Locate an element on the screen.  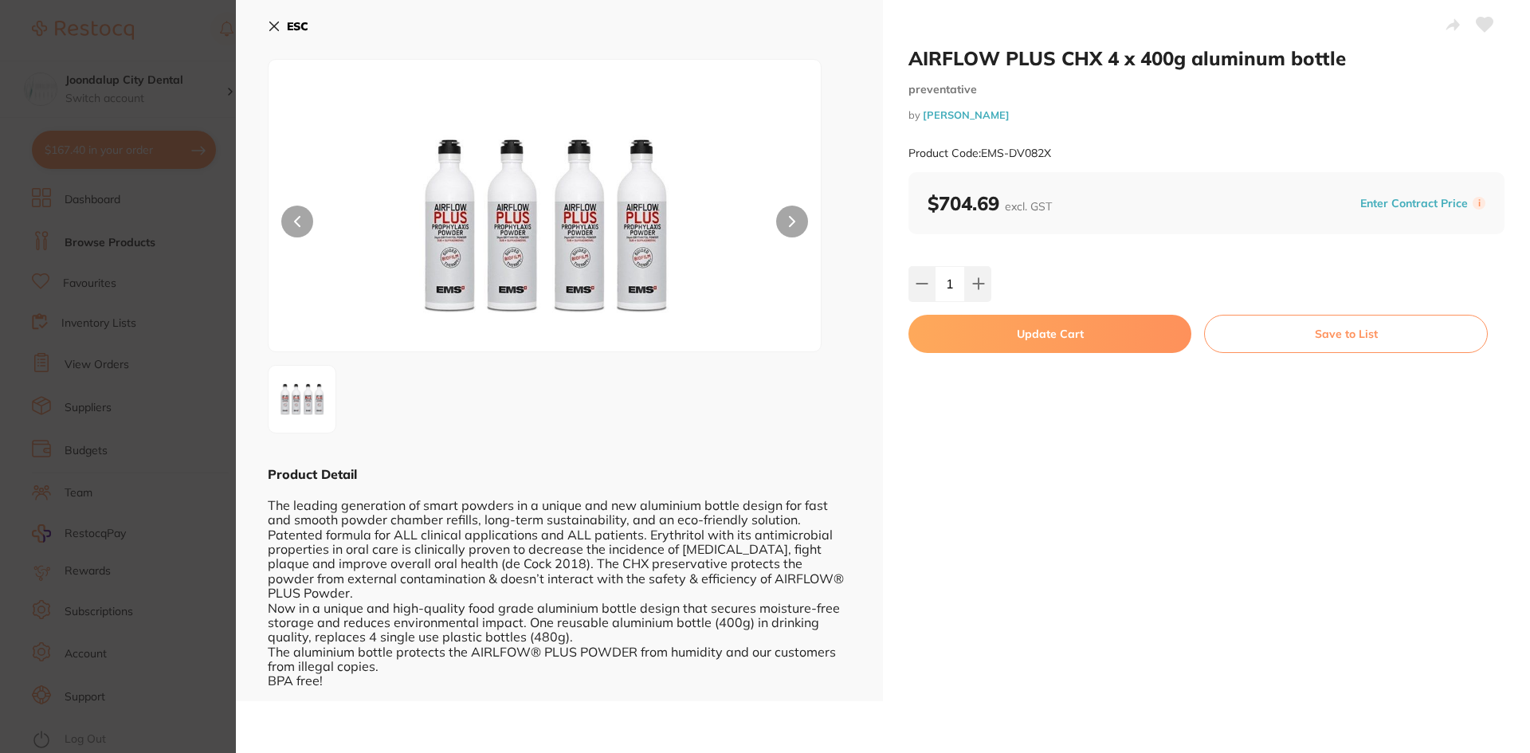
h2: AIRFLOW PLUS CHX 4 x 400g aluminum bottle is located at coordinates (1206, 58).